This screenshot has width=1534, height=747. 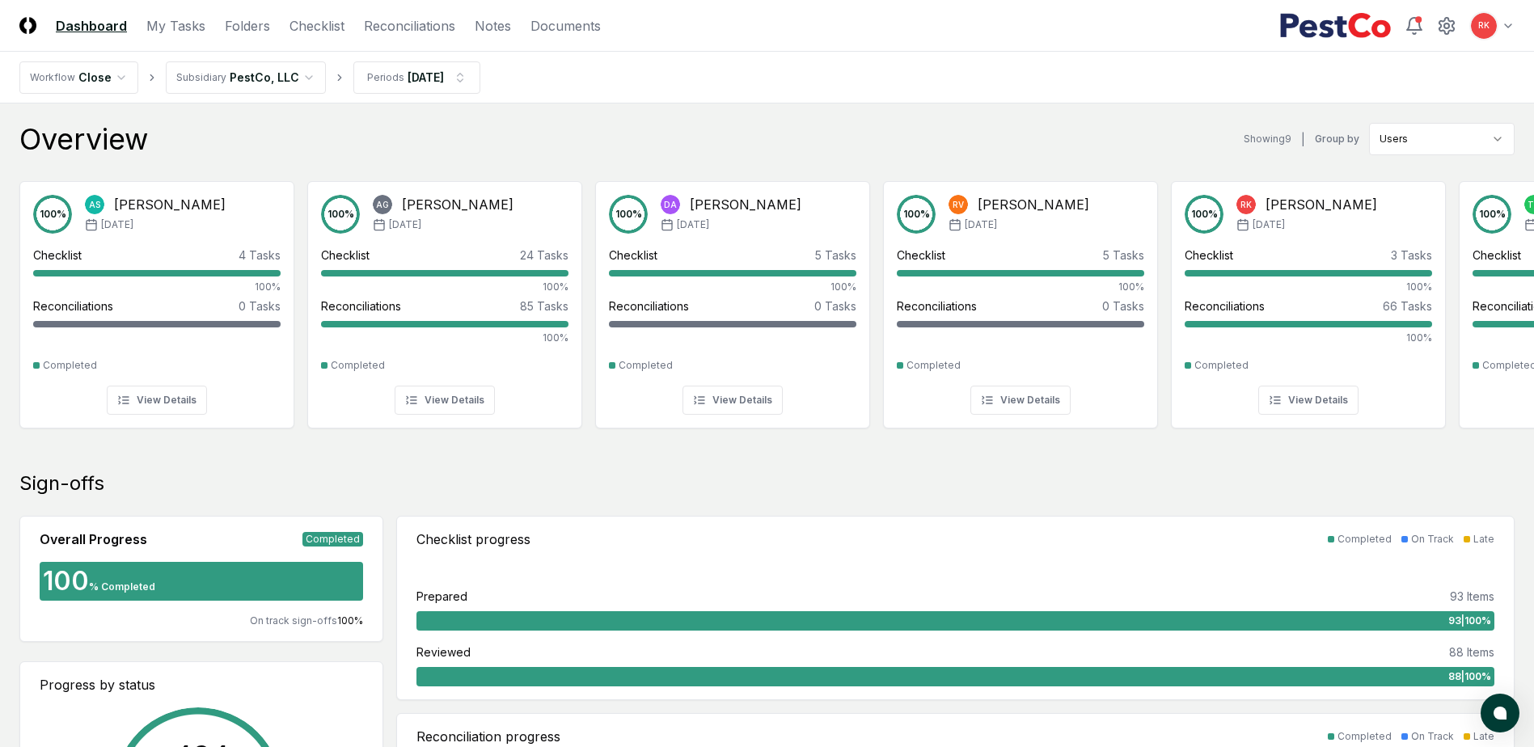 I want to click on span: 93 | 100 %, so click(x=1469, y=621).